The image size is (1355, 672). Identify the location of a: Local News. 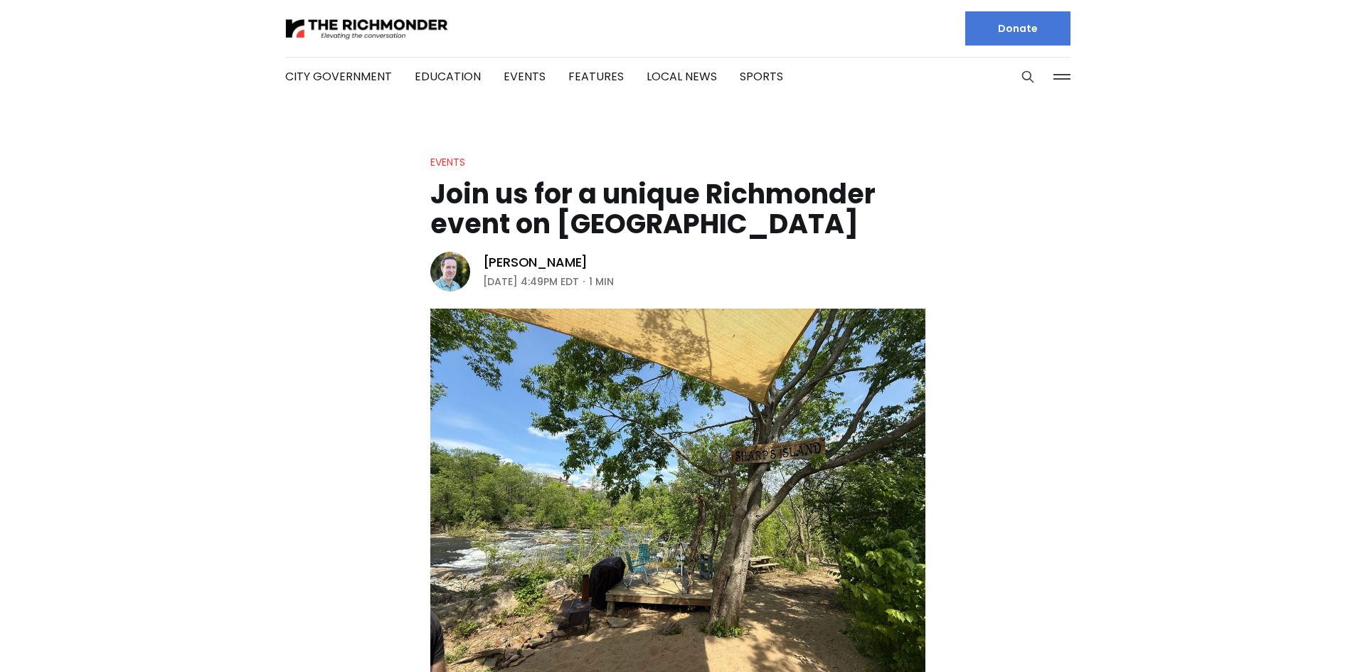
(682, 76).